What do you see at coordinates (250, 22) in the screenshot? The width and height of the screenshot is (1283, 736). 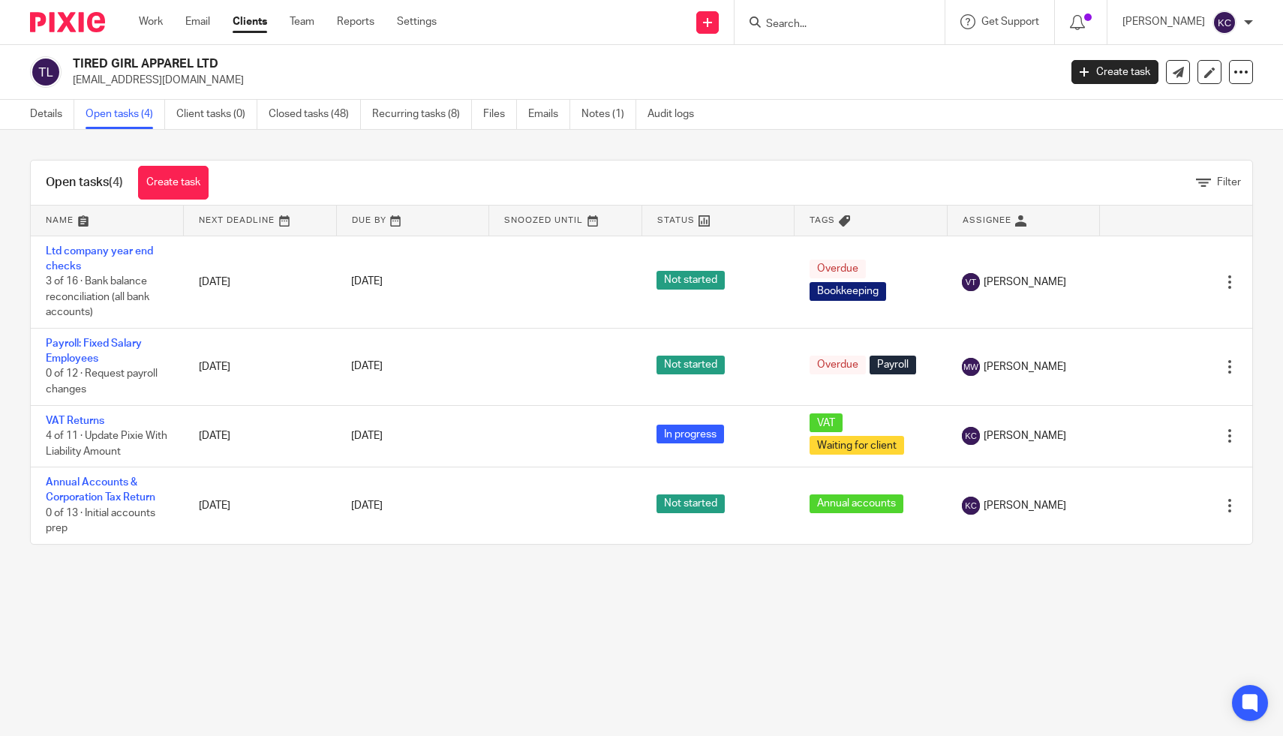 I see `a: Clients` at bounding box center [250, 22].